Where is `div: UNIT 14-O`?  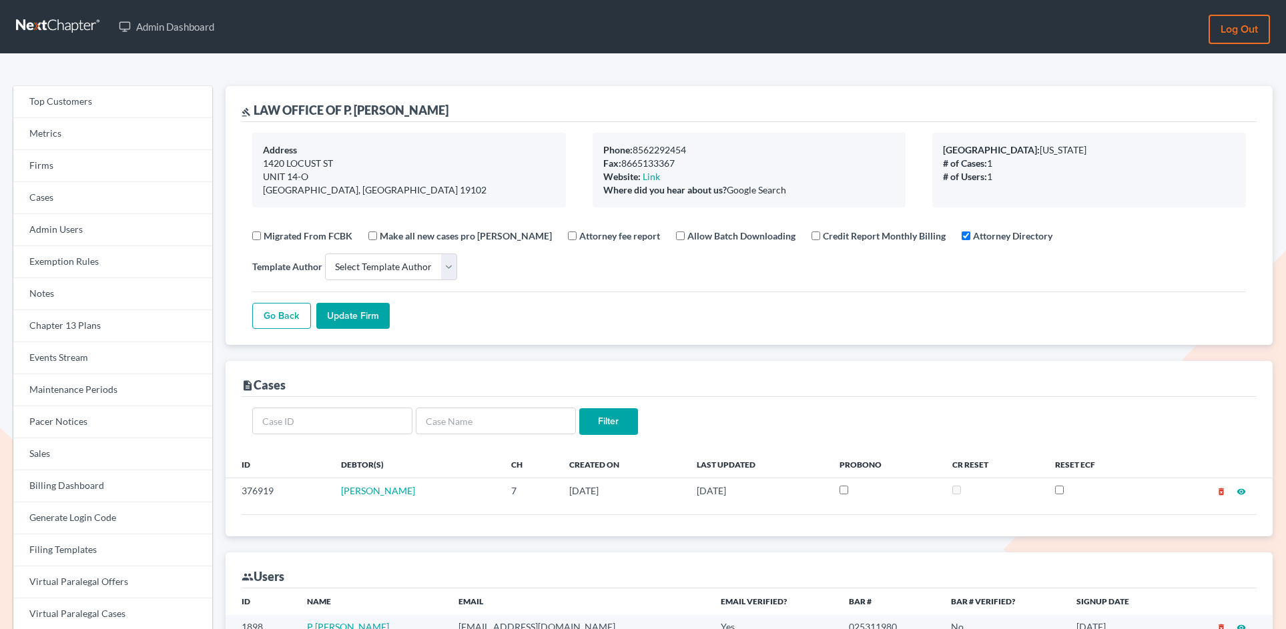 div: UNIT 14-O is located at coordinates (409, 177).